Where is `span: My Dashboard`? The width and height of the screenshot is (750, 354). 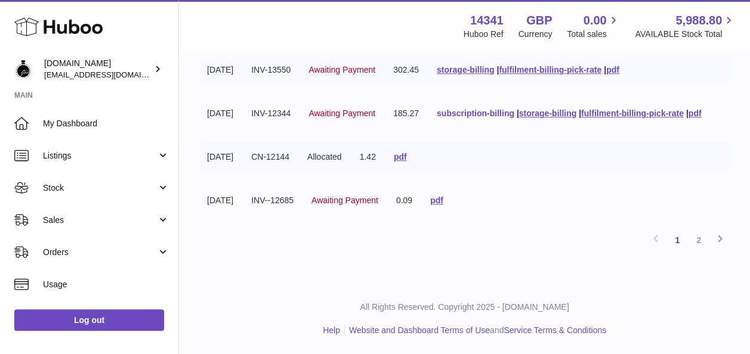
span: My Dashboard is located at coordinates (106, 123).